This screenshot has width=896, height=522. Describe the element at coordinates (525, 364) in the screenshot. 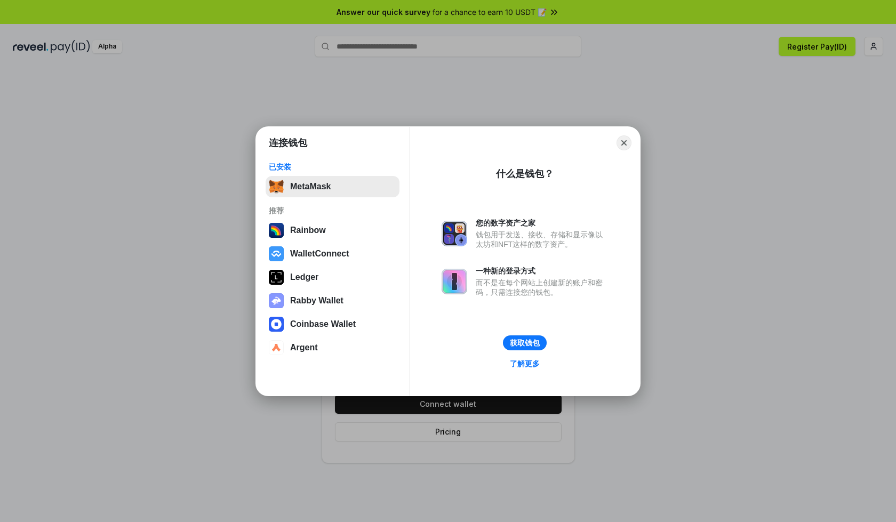

I see `a: 了解更多` at that location.